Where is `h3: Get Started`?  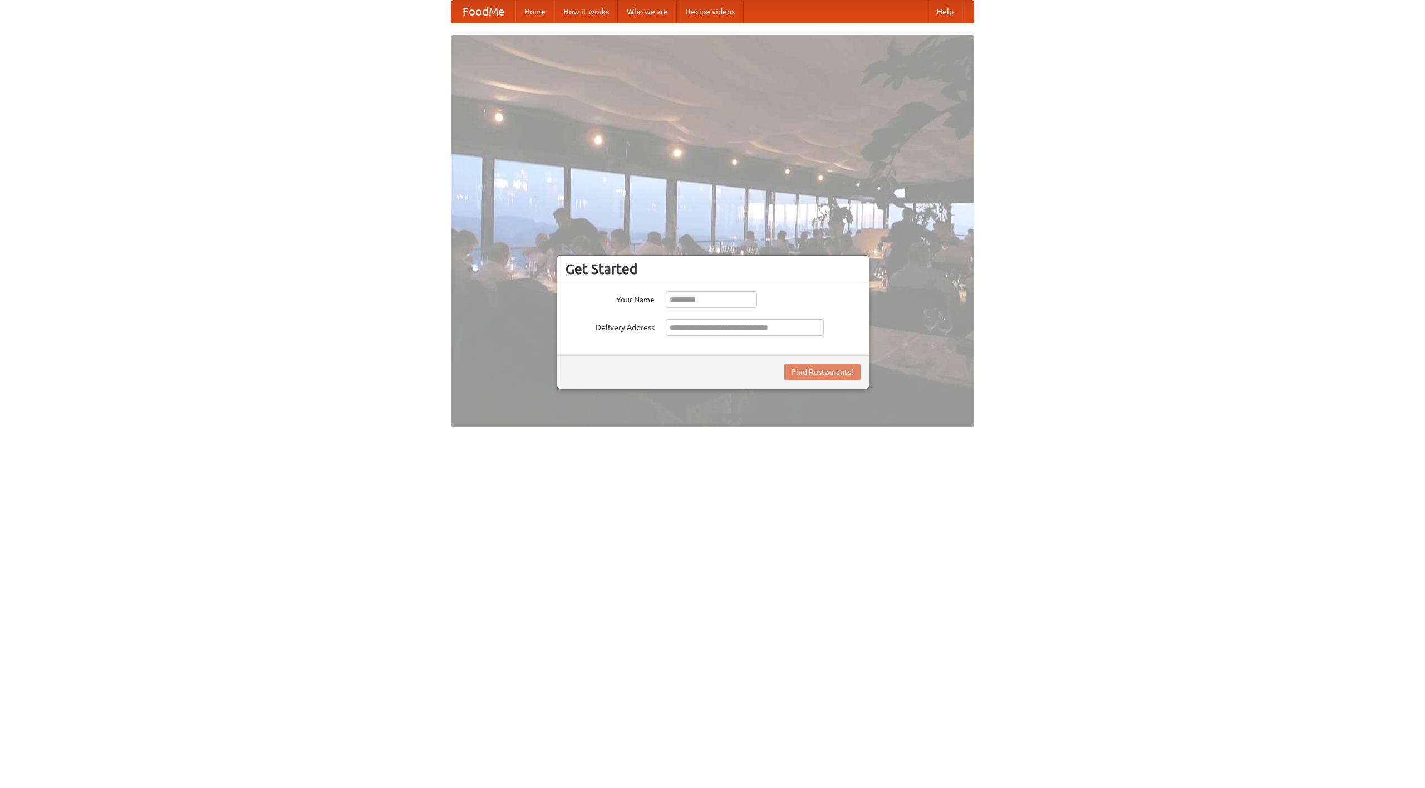 h3: Get Started is located at coordinates (713, 269).